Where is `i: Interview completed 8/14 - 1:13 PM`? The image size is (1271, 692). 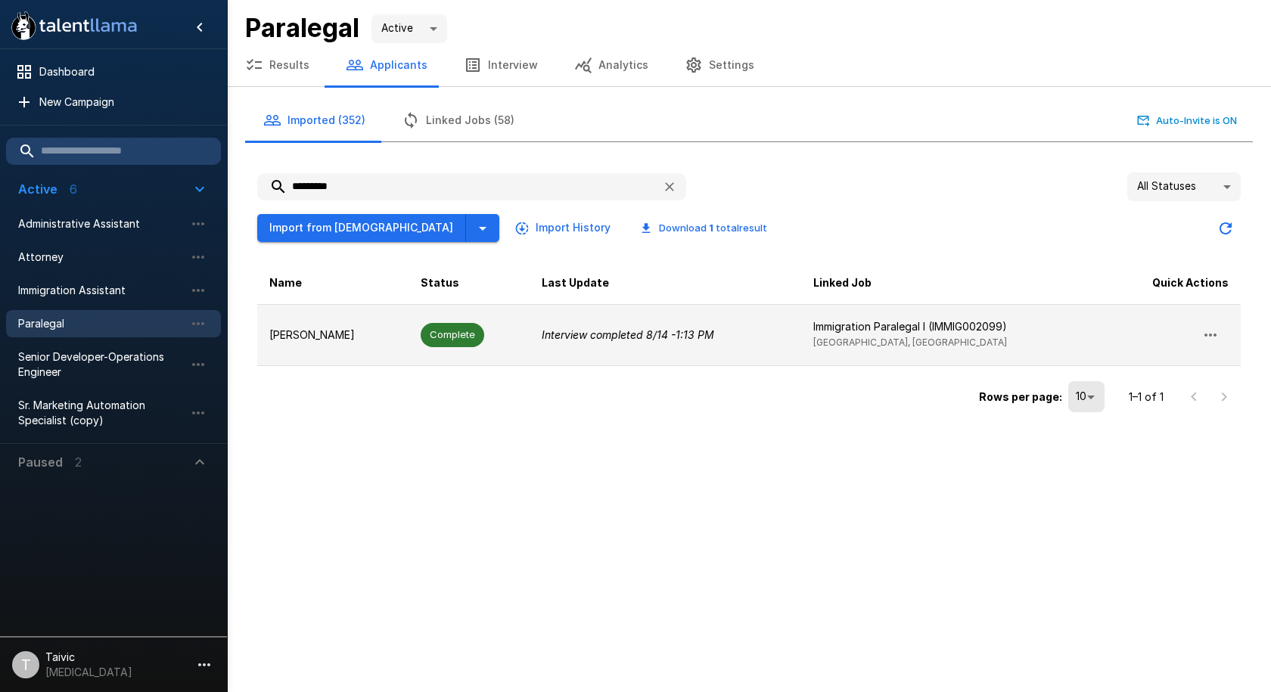 i: Interview completed 8/14 - 1:13 PM is located at coordinates (628, 334).